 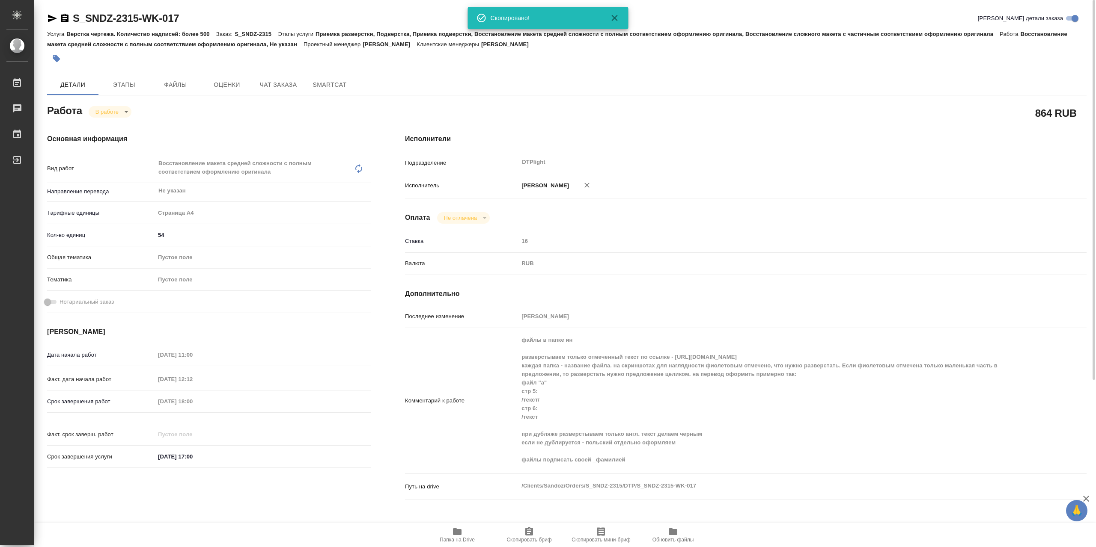 I want to click on button: Скопировать ссылку для ЯМессенджера, so click(x=52, y=18).